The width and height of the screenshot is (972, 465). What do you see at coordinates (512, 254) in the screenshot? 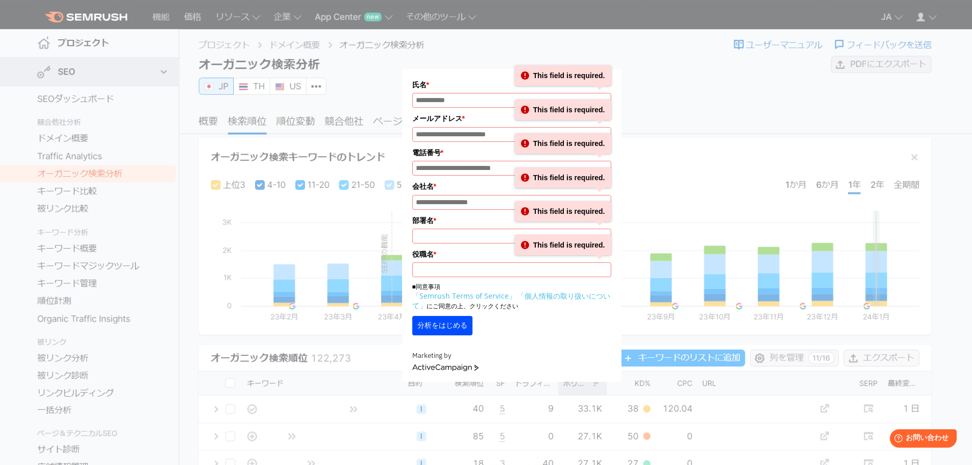
I see `label: 役職名` at bounding box center [512, 254].